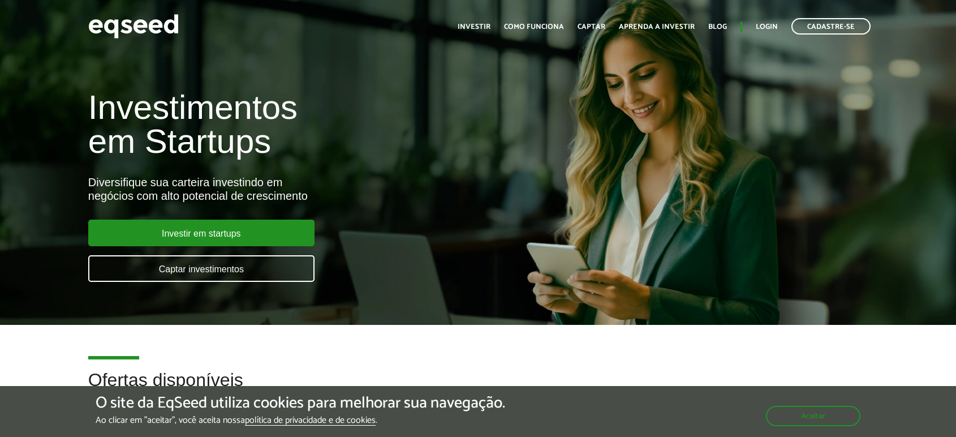  What do you see at coordinates (534, 27) in the screenshot?
I see `a: Como funciona` at bounding box center [534, 27].